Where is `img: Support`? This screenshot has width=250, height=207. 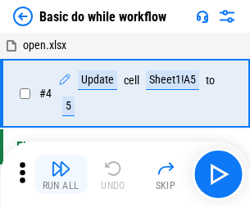
img: Support is located at coordinates (202, 16).